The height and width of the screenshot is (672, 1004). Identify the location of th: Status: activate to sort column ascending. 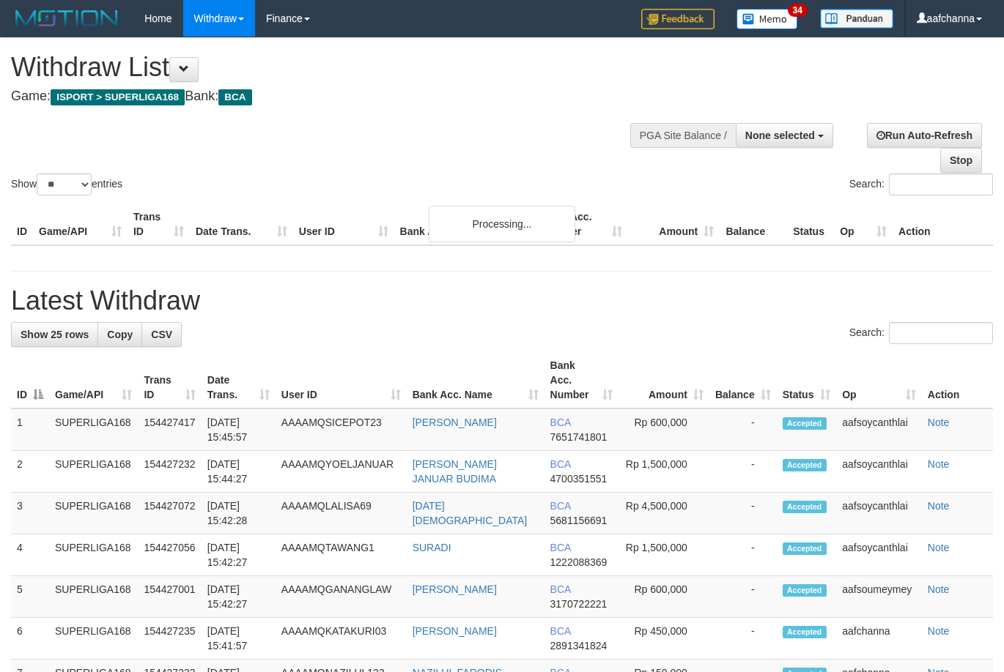
(806, 380).